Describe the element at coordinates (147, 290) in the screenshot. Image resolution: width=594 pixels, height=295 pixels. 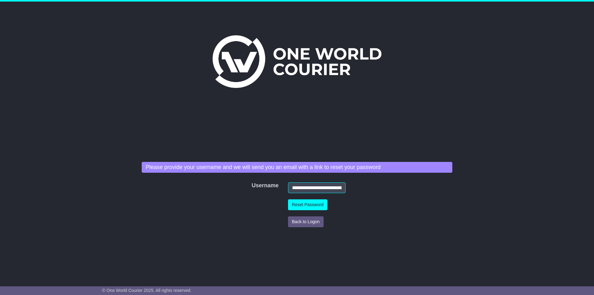
I see `span: © One World Courier 2025. All rights reserved.` at that location.